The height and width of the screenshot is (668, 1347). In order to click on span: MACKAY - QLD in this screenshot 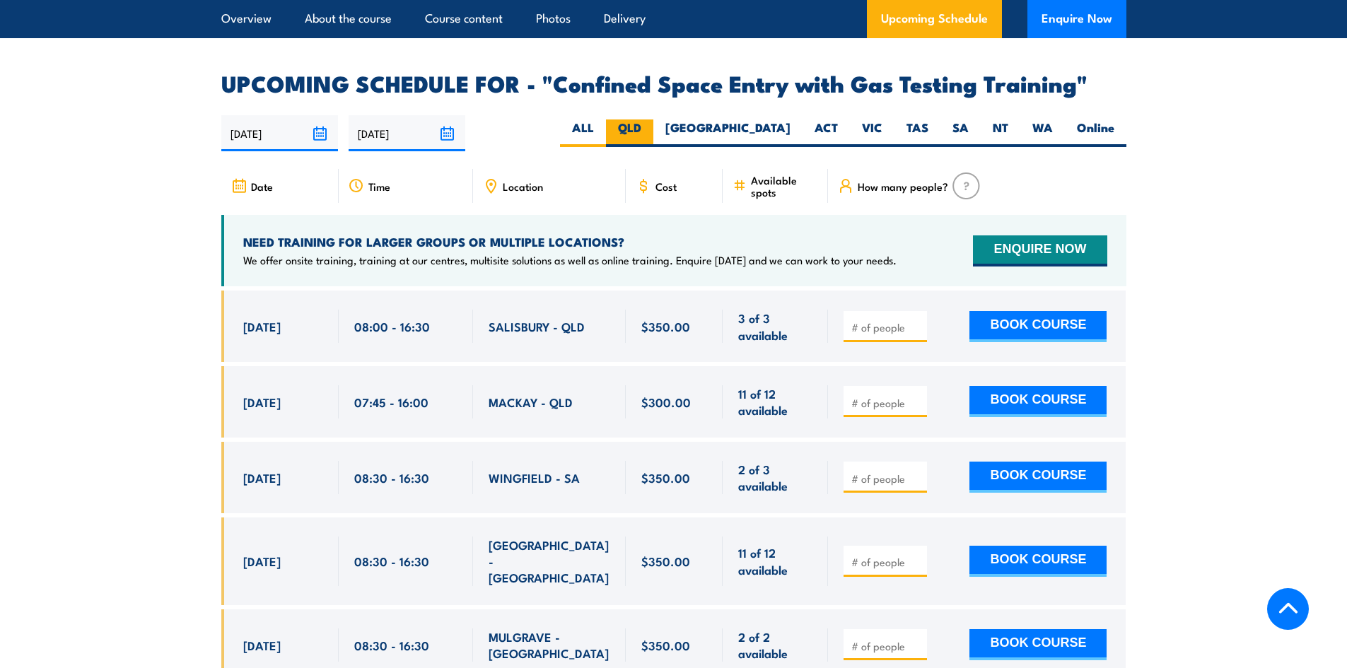, I will do `click(530, 401)`.